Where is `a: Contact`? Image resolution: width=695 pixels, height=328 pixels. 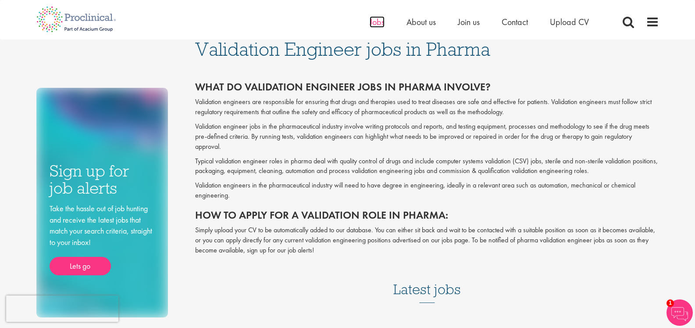
a: Contact is located at coordinates (515, 22).